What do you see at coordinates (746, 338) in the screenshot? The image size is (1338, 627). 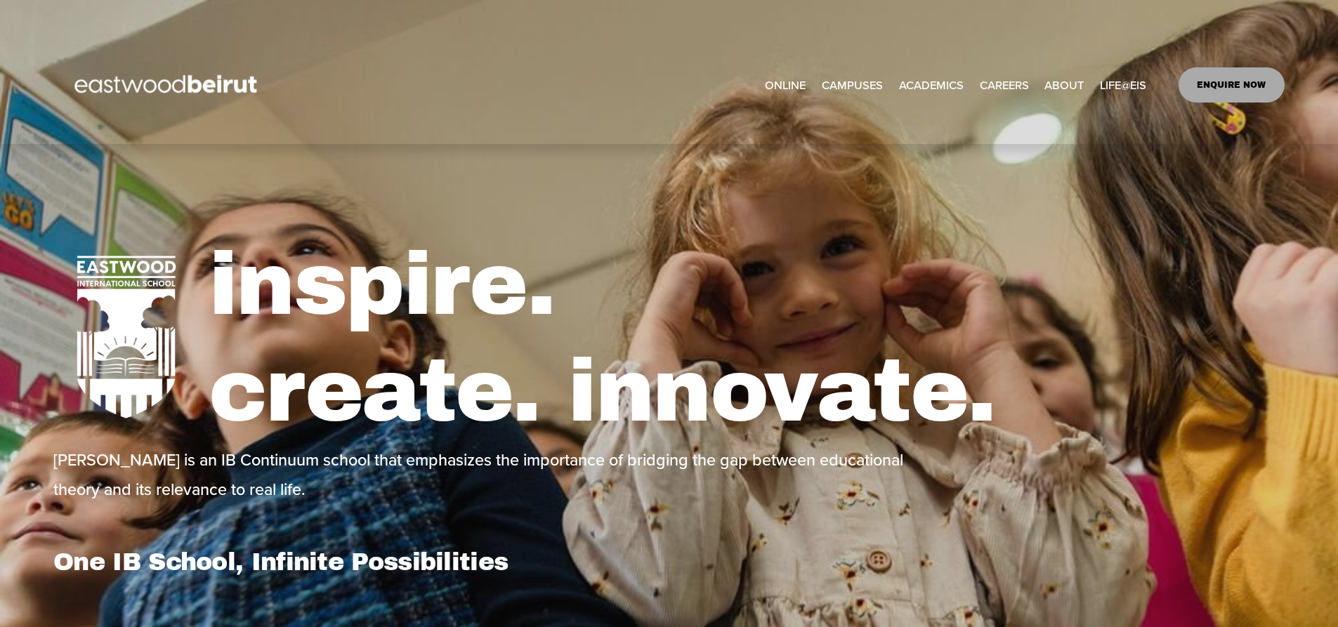 I see `h1: inspire. create. innovate.` at bounding box center [746, 338].